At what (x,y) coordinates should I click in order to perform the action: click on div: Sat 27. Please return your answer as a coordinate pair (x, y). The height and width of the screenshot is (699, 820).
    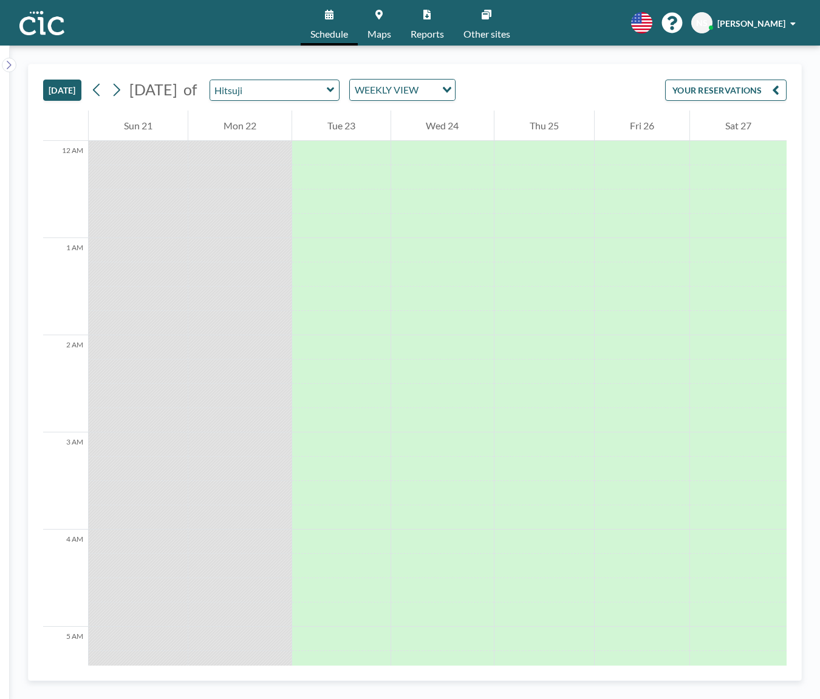
    Looking at the image, I should click on (738, 126).